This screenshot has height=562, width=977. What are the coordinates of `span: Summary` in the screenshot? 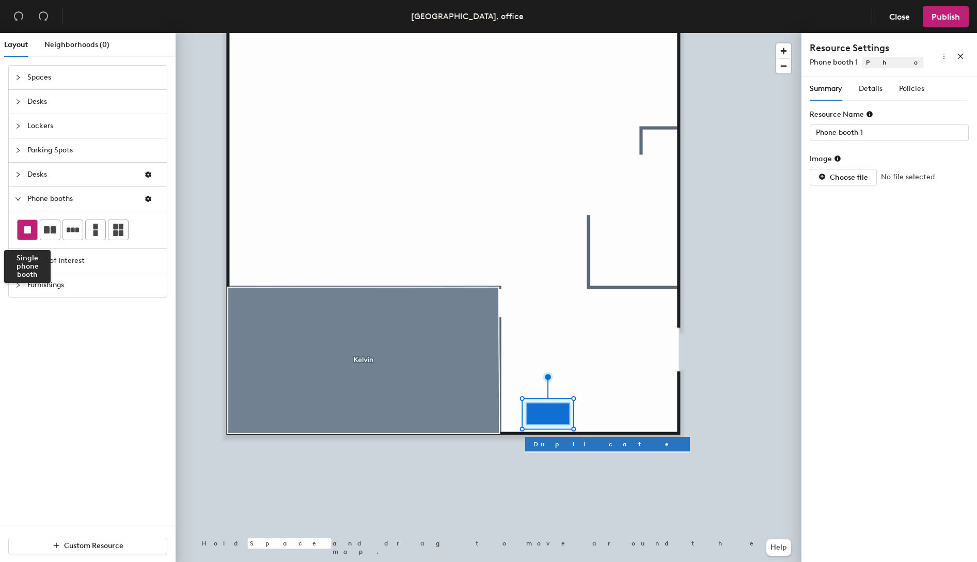 It's located at (826, 88).